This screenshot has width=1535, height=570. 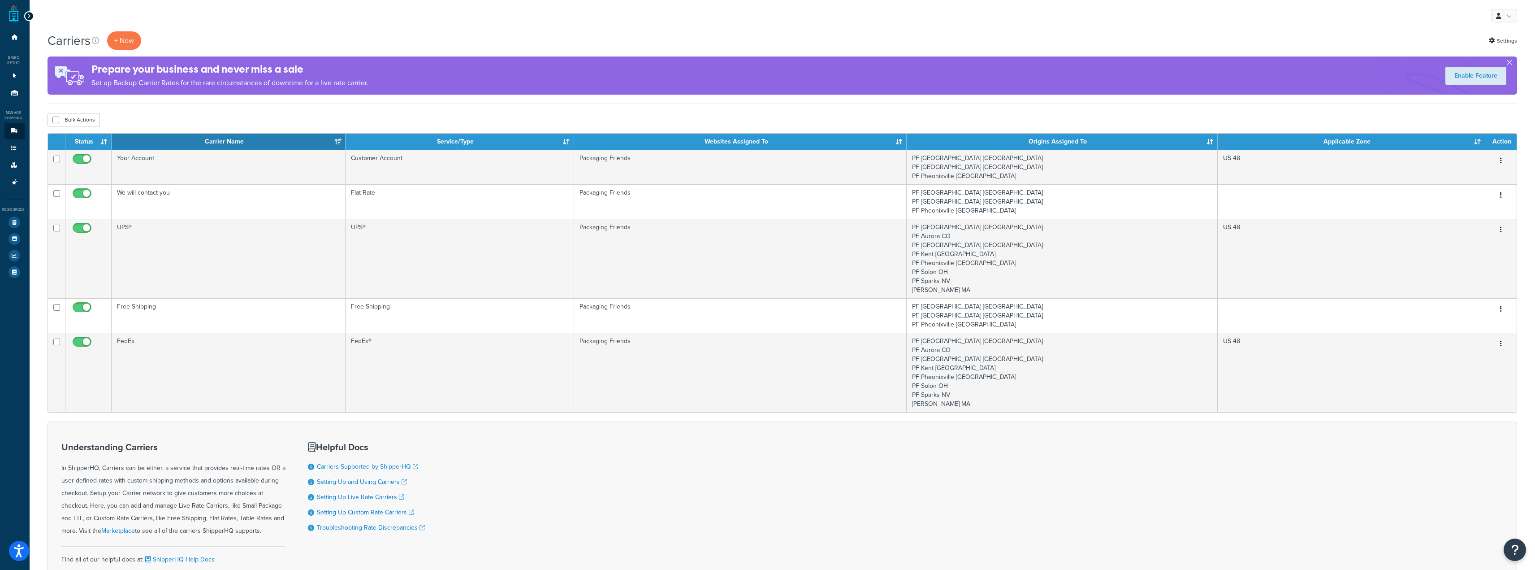 What do you see at coordinates (15, 165) in the screenshot?
I see `li: Boxes` at bounding box center [15, 165].